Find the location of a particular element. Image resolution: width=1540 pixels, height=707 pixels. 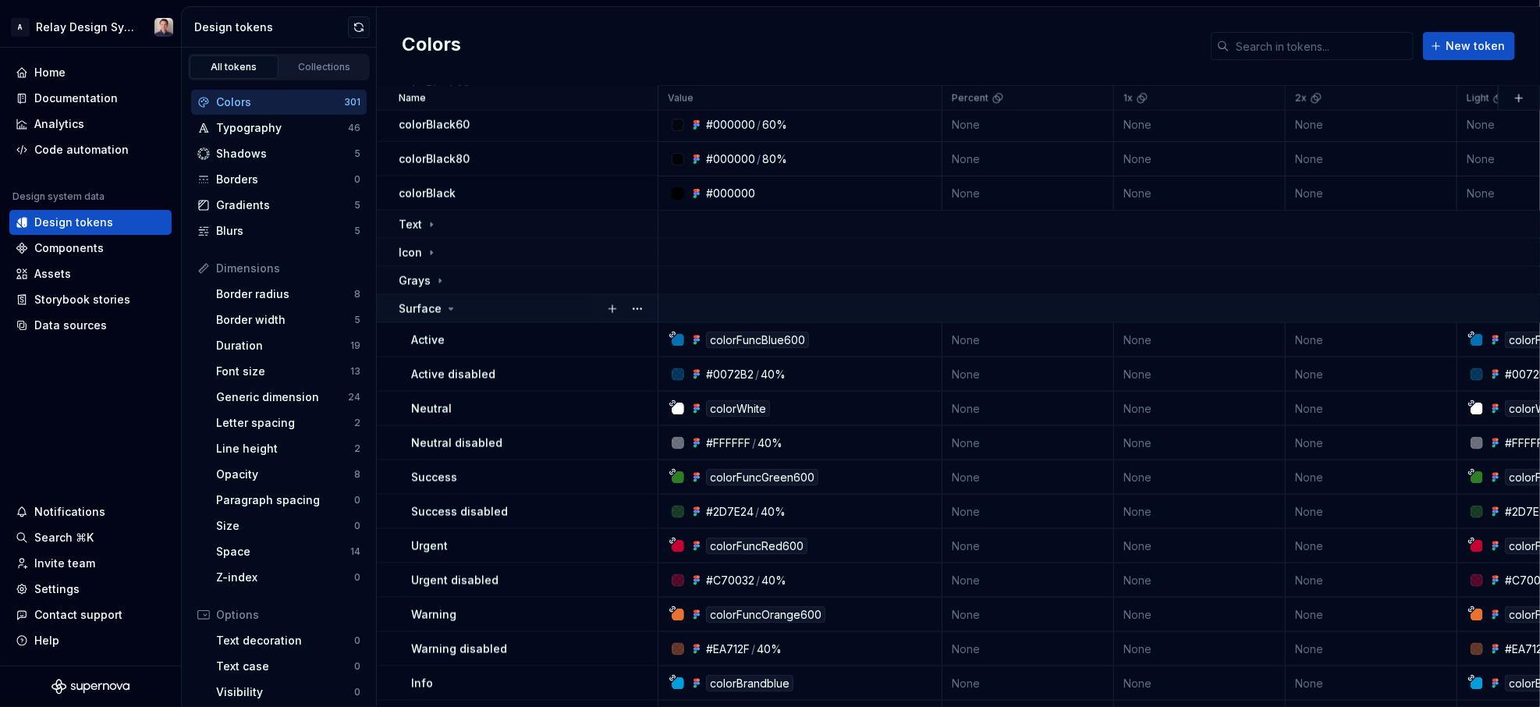

p: 2x is located at coordinates (1301, 98).